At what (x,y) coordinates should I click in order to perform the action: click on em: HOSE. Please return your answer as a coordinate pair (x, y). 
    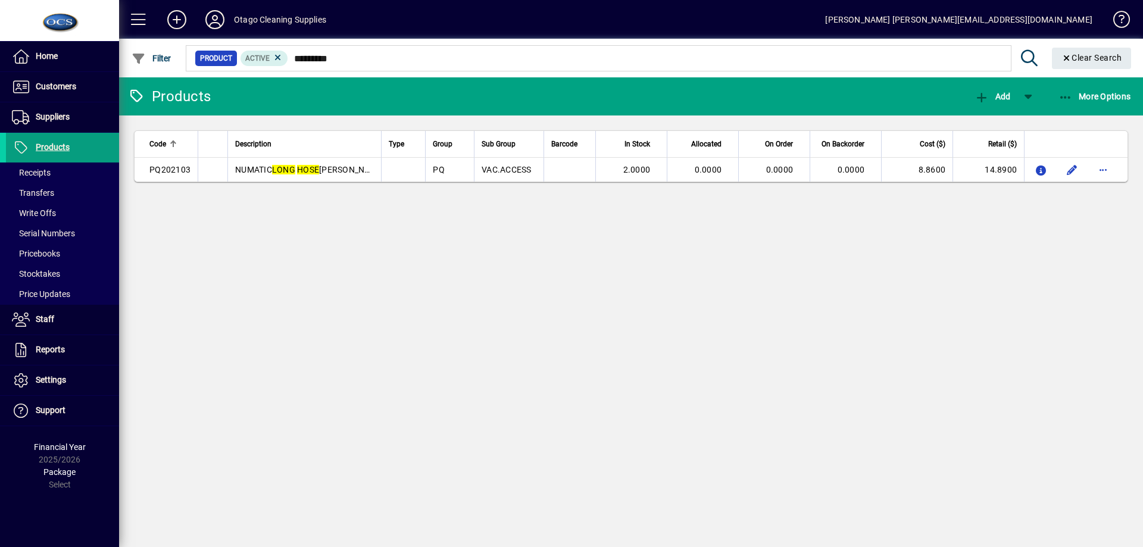
    Looking at the image, I should click on (308, 170).